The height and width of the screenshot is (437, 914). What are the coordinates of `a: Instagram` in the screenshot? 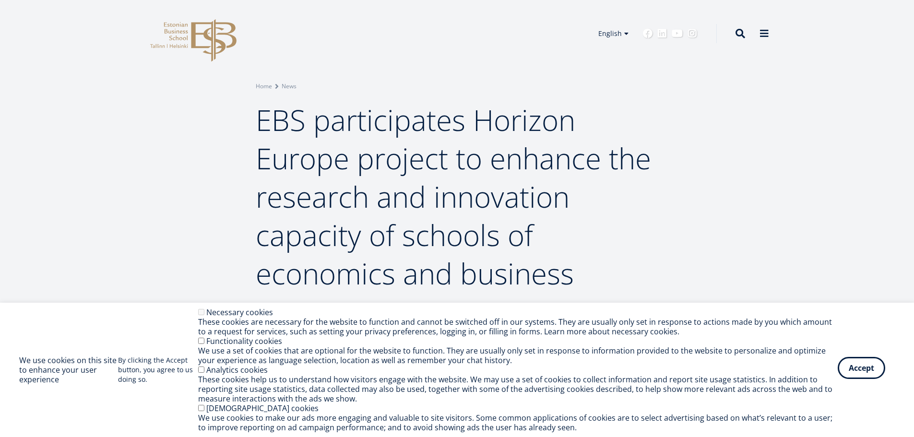 It's located at (692, 34).